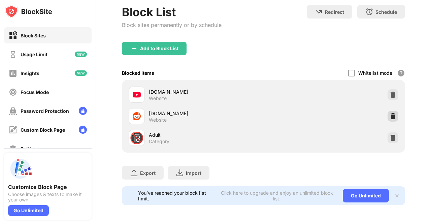  What do you see at coordinates (397, 196) in the screenshot?
I see `img: x-button.svg` at bounding box center [397, 196].